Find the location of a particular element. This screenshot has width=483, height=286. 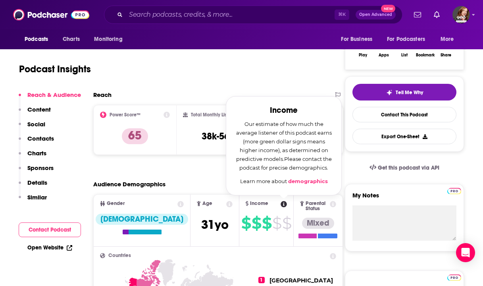

button: Details is located at coordinates (33, 186).